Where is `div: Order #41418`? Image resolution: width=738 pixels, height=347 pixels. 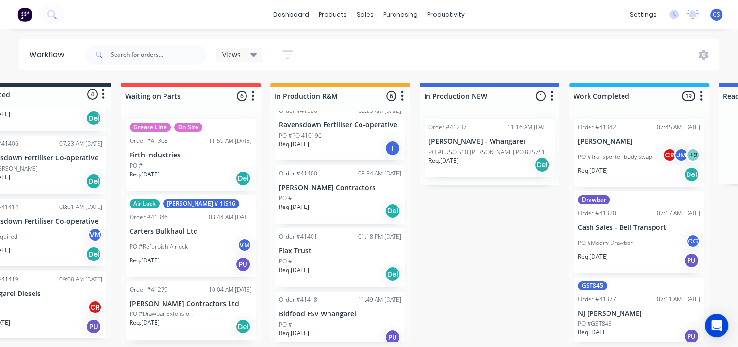 div: Order #41418 is located at coordinates (298, 299).